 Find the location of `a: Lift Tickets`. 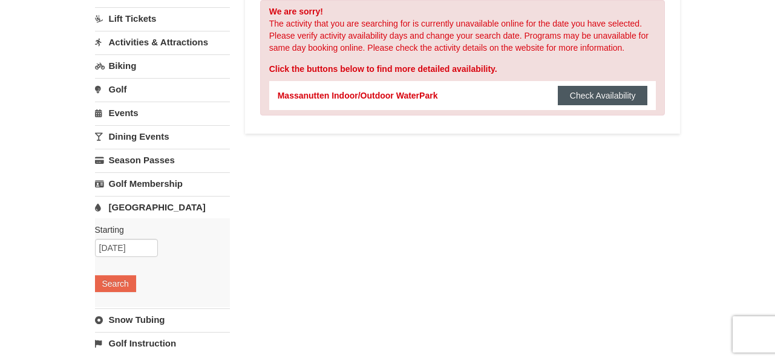

a: Lift Tickets is located at coordinates (162, 18).